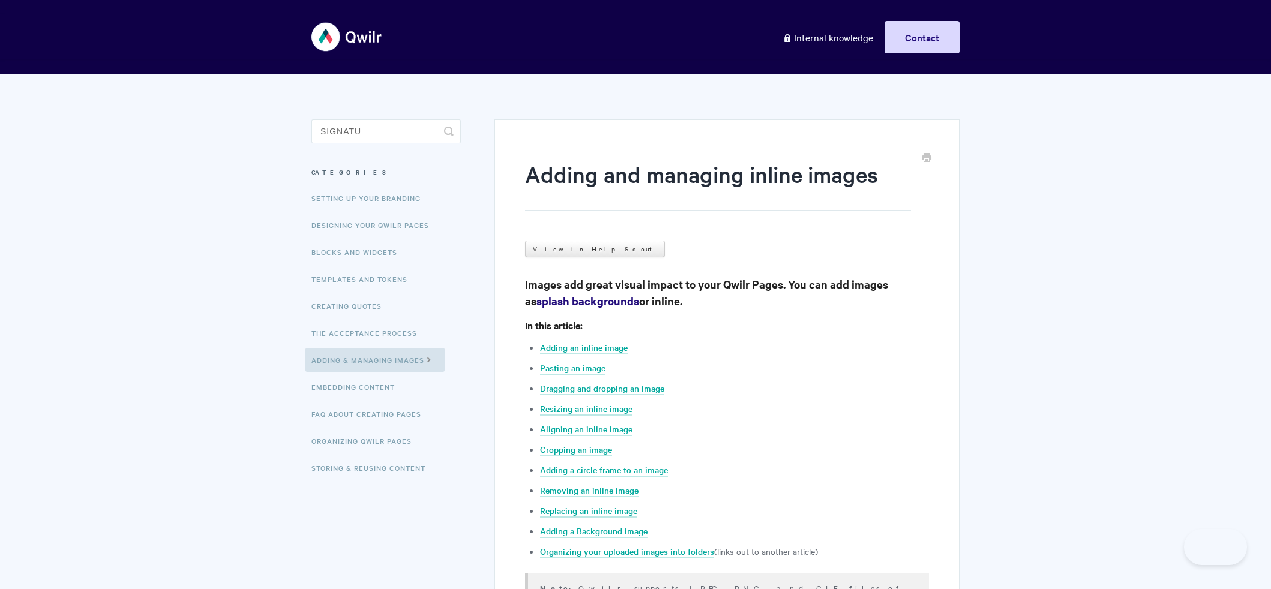 The height and width of the screenshot is (589, 1271). Describe the element at coordinates (370, 198) in the screenshot. I see `a: Setting up your Branding` at that location.